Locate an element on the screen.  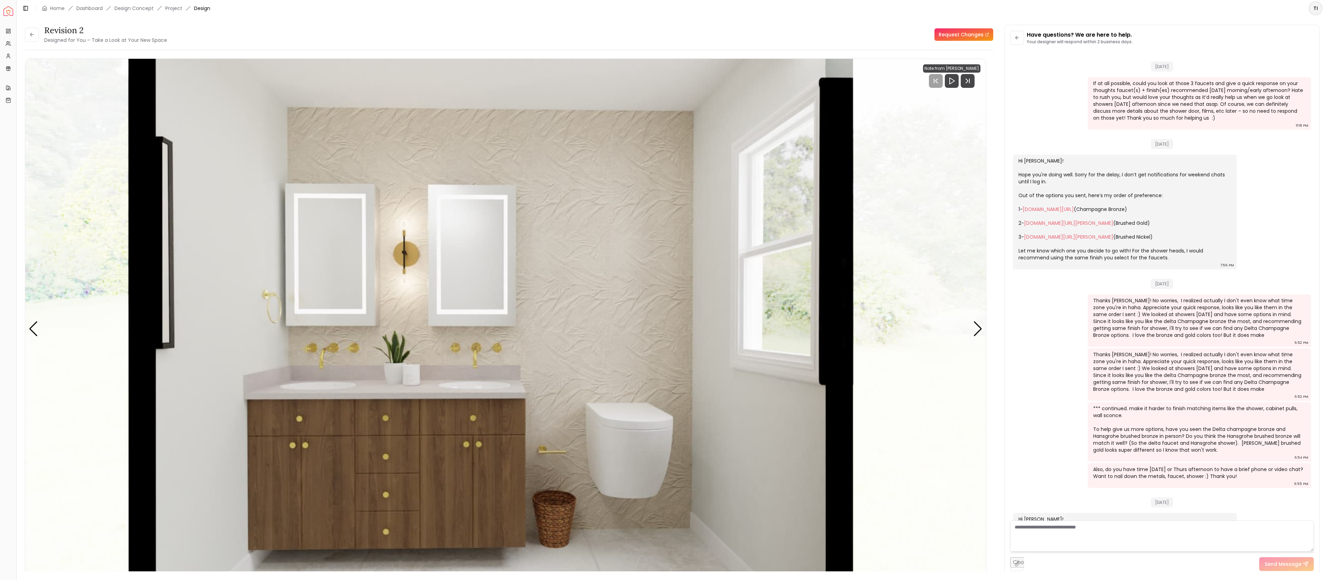
h3: Revision 2 is located at coordinates (105, 30).